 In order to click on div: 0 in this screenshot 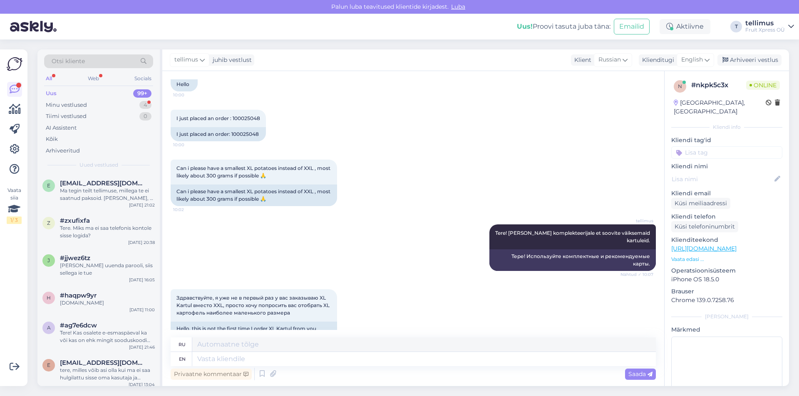, I will do `click(145, 116)`.